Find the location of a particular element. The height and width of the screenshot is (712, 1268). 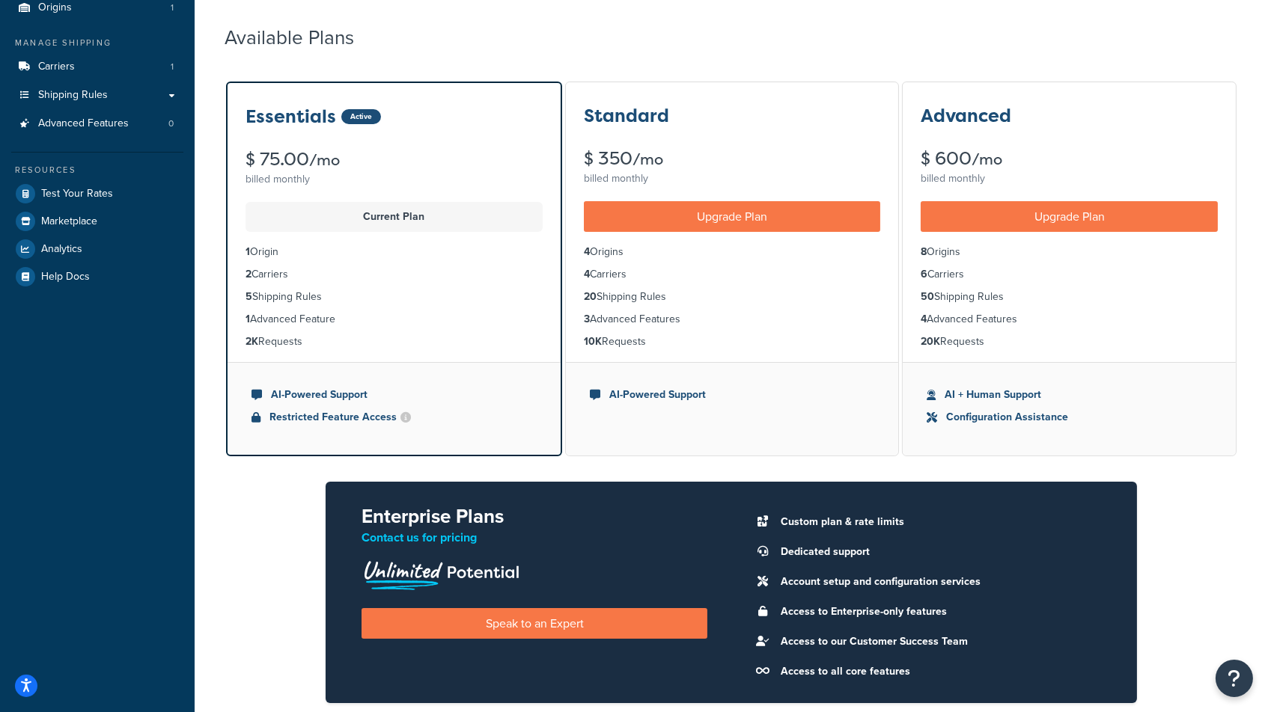

a: Advanced Features 0 is located at coordinates (97, 123).